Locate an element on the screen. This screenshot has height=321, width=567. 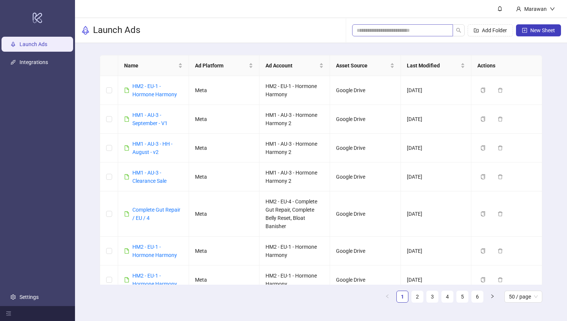
span: right is located at coordinates (493, 297).